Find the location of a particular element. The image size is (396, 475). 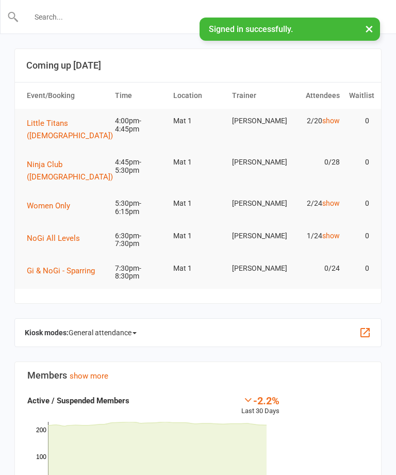

div: Last 30 Days is located at coordinates (260, 405).